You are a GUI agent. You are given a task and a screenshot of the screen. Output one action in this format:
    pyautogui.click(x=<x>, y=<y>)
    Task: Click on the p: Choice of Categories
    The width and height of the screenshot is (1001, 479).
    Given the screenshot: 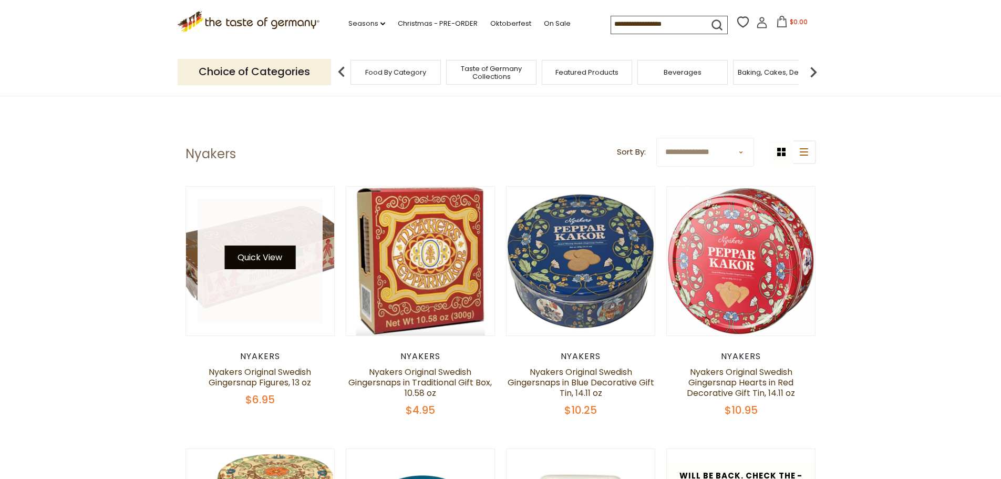 What is the action you would take?
    pyautogui.click(x=254, y=71)
    